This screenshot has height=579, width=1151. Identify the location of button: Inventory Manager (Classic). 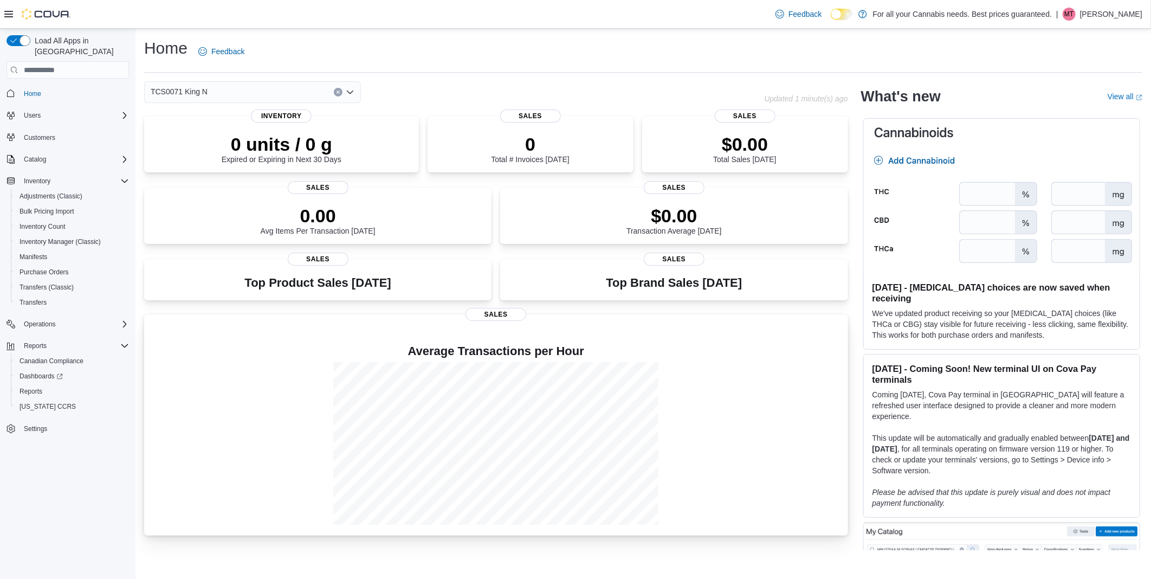
(72, 242).